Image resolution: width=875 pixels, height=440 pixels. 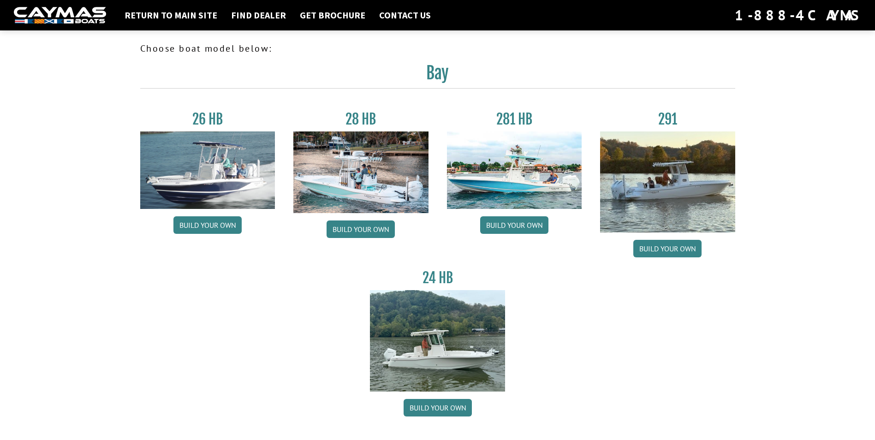 I want to click on h3: 28 HB, so click(x=361, y=119).